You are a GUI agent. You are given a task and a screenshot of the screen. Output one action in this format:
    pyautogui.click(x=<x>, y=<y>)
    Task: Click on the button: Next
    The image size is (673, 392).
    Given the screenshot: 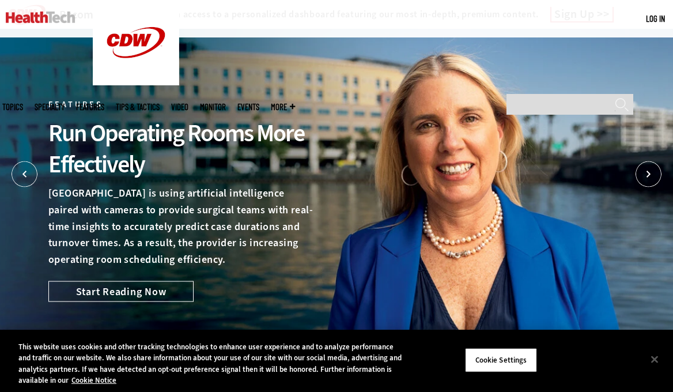 What is the action you would take?
    pyautogui.click(x=648, y=174)
    